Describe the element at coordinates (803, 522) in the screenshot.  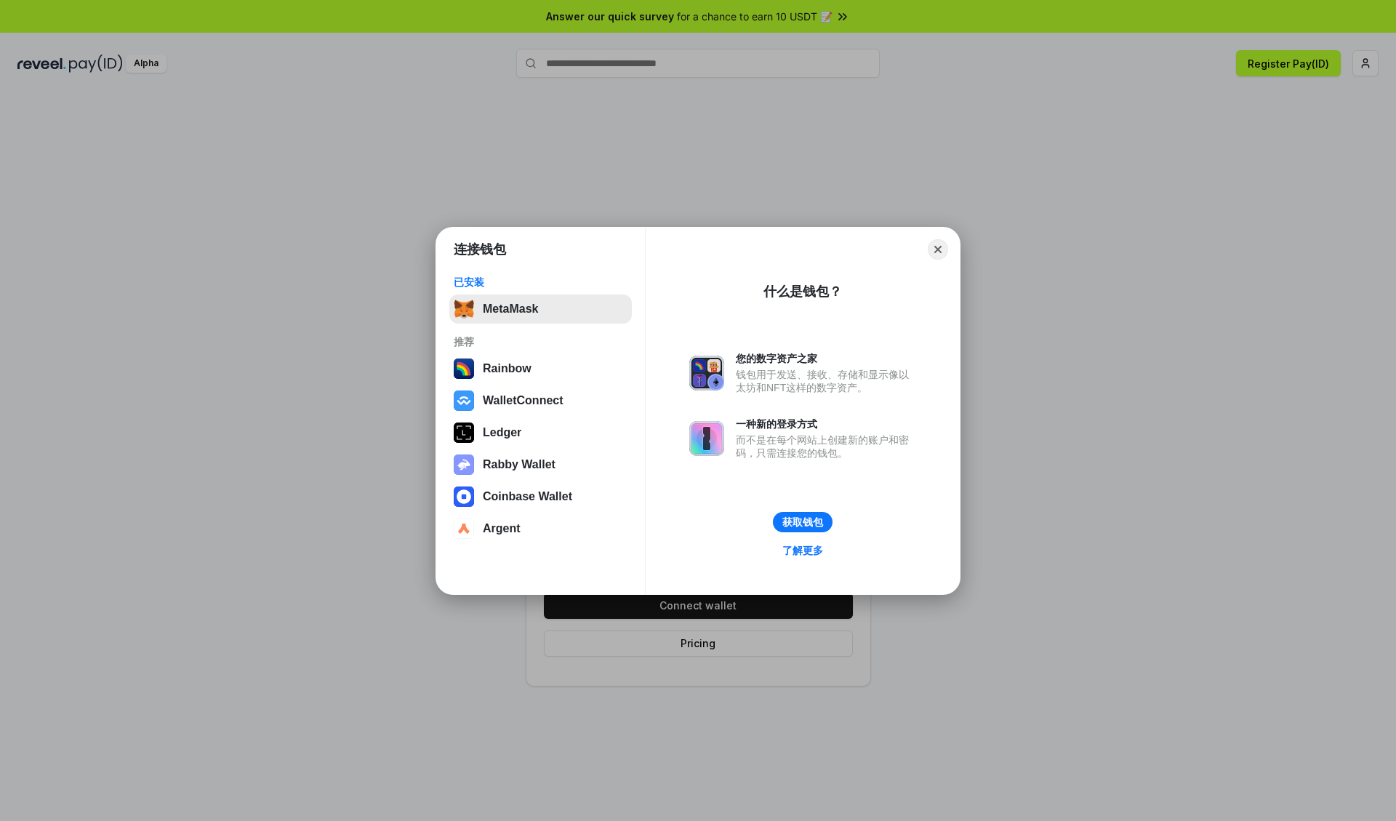
I see `button: 获取钱包` at that location.